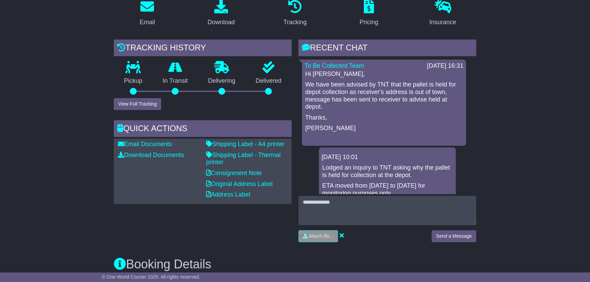  What do you see at coordinates (269, 81) in the screenshot?
I see `p: Delivered` at bounding box center [269, 81].